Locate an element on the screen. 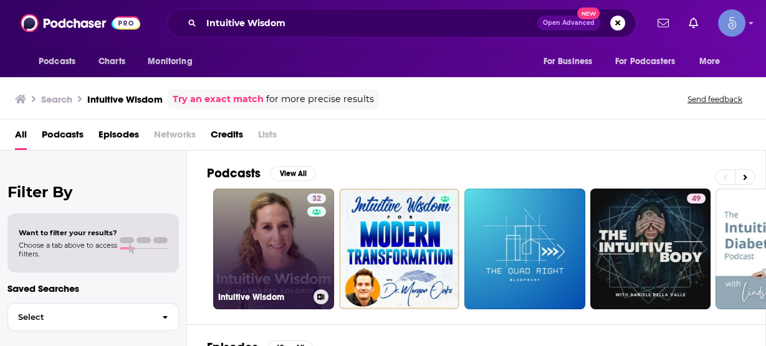 This screenshot has width=766, height=346. span: More is located at coordinates (710, 62).